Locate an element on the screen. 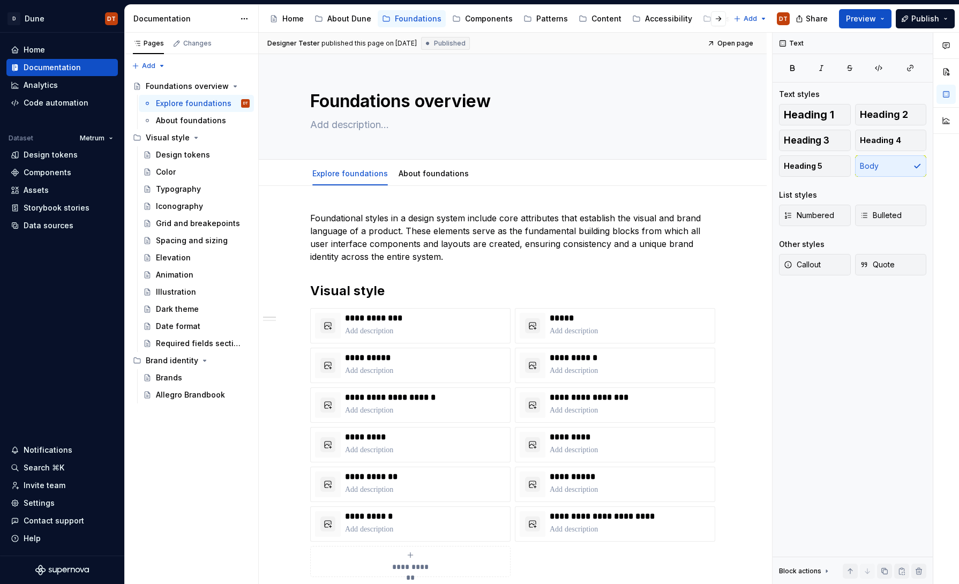 The image size is (959, 584). span: Heading 5 is located at coordinates (803, 166).